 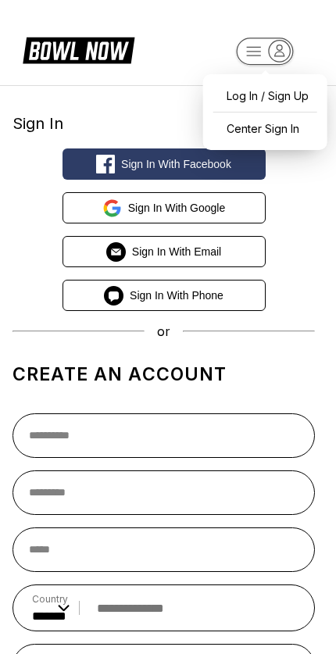 What do you see at coordinates (177, 252) in the screenshot?
I see `span: Sign in with Email` at bounding box center [177, 252].